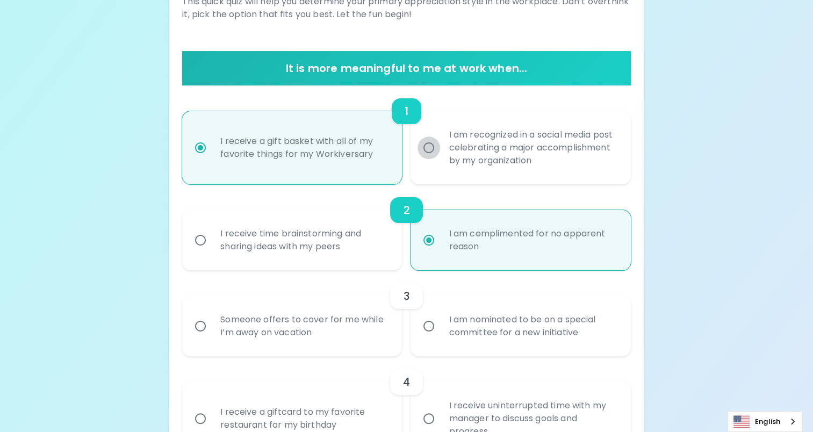 The image size is (813, 432). What do you see at coordinates (532, 326) in the screenshot?
I see `div: I am nominated to be on a special committee for a new initiative` at bounding box center [532, 326].